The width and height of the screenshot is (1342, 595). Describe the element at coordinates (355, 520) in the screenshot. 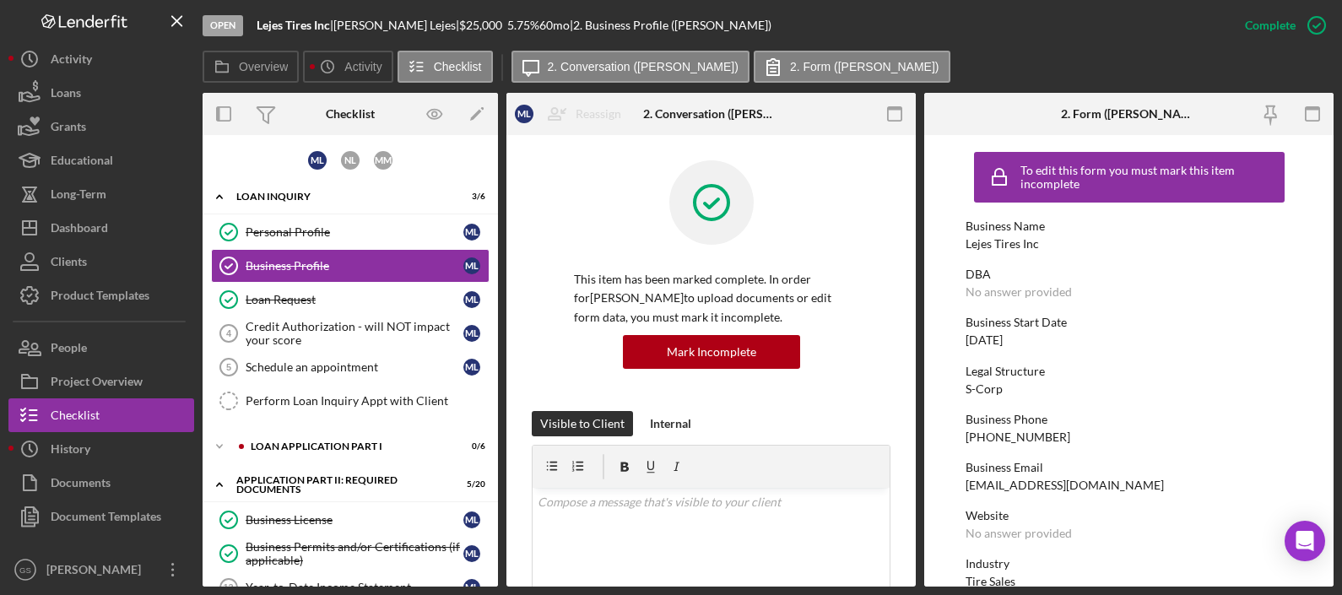

I see `div: Business License` at that location.